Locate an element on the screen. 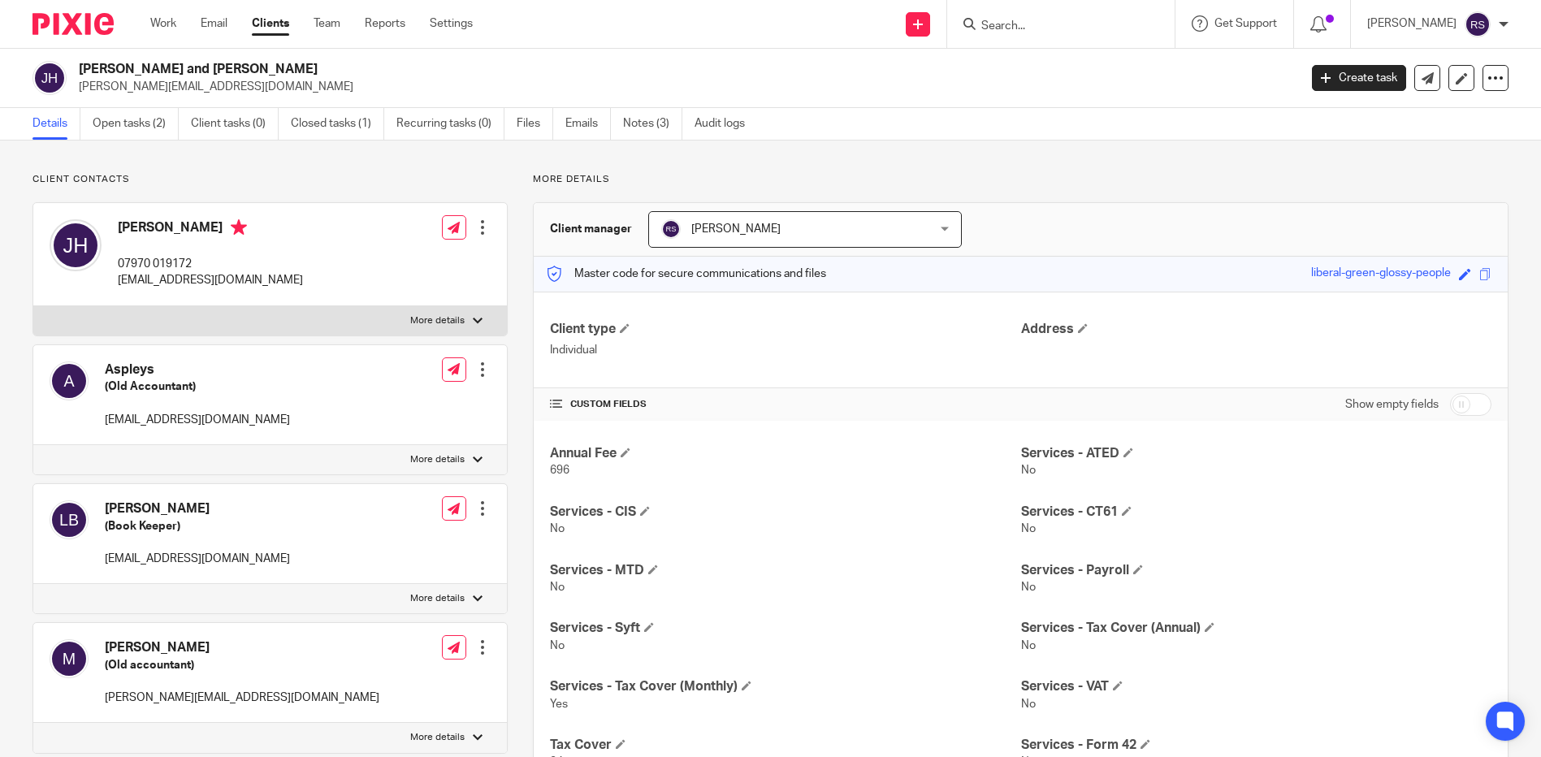  h5: (Old Accountant) is located at coordinates (197, 387).